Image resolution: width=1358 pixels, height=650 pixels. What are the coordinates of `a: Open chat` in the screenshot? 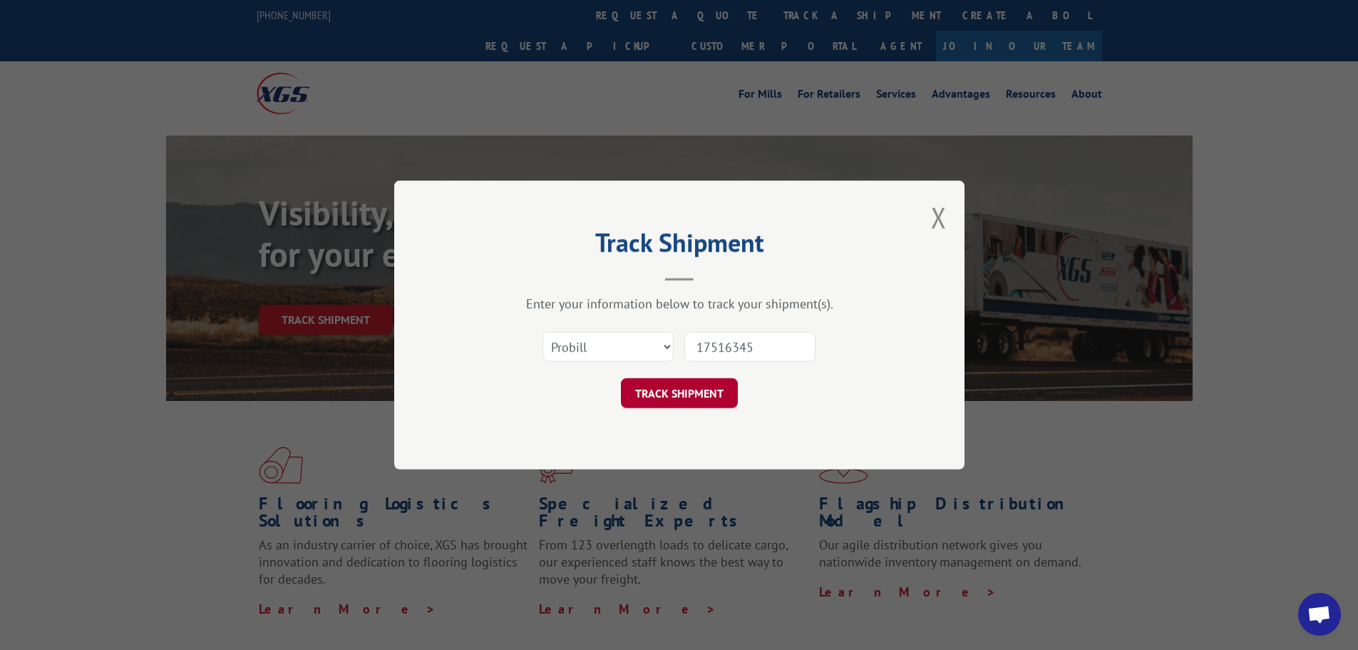 It's located at (1320, 614).